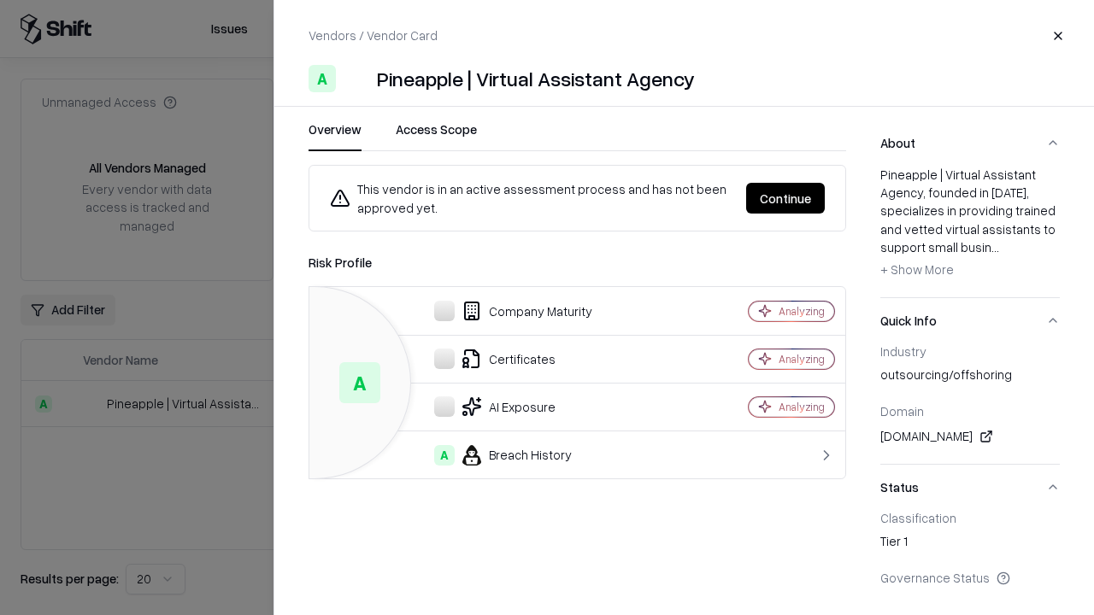 The width and height of the screenshot is (1094, 615). I want to click on img: Pineapple | Virtual Assistant Agency, so click(356, 79).